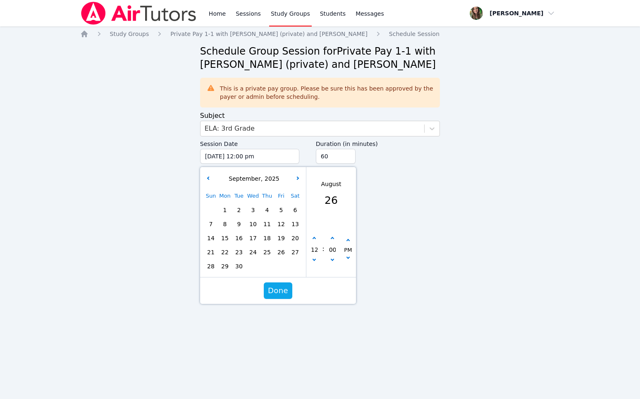  I want to click on div: Choose Monday September 29 of 2025, so click(225, 266).